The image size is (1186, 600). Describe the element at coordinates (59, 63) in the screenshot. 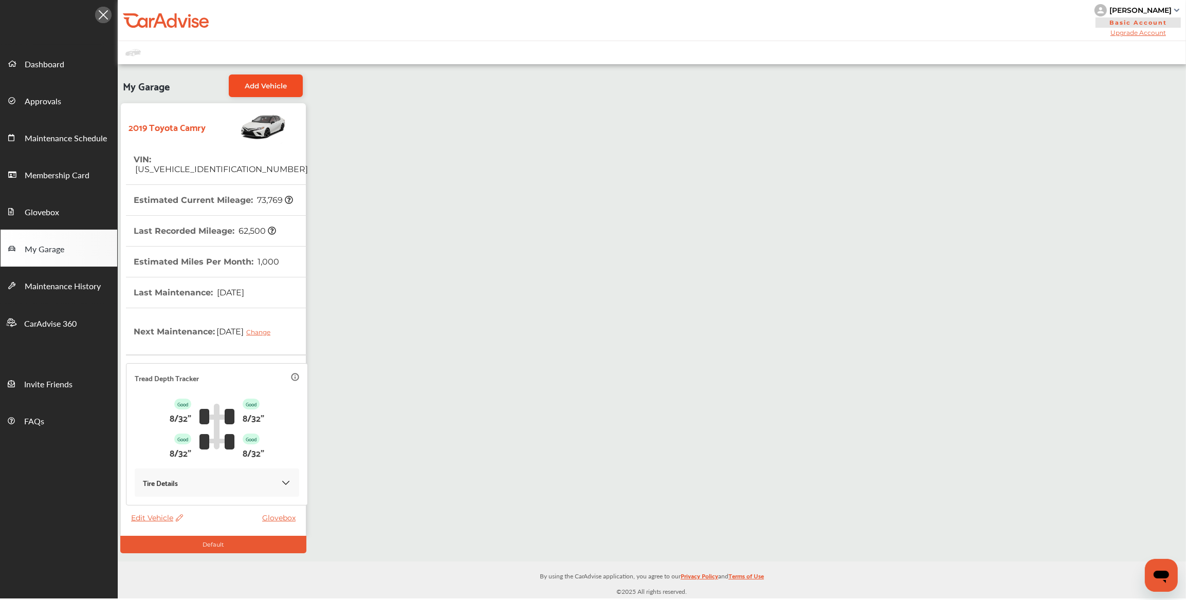

I see `a: Dashboard` at that location.